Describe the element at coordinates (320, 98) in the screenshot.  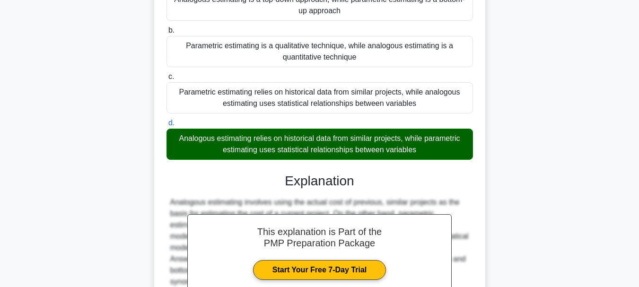
I see `div: Parametric estimating relies on historical data from similar projects, while analogous estimating...` at that location.